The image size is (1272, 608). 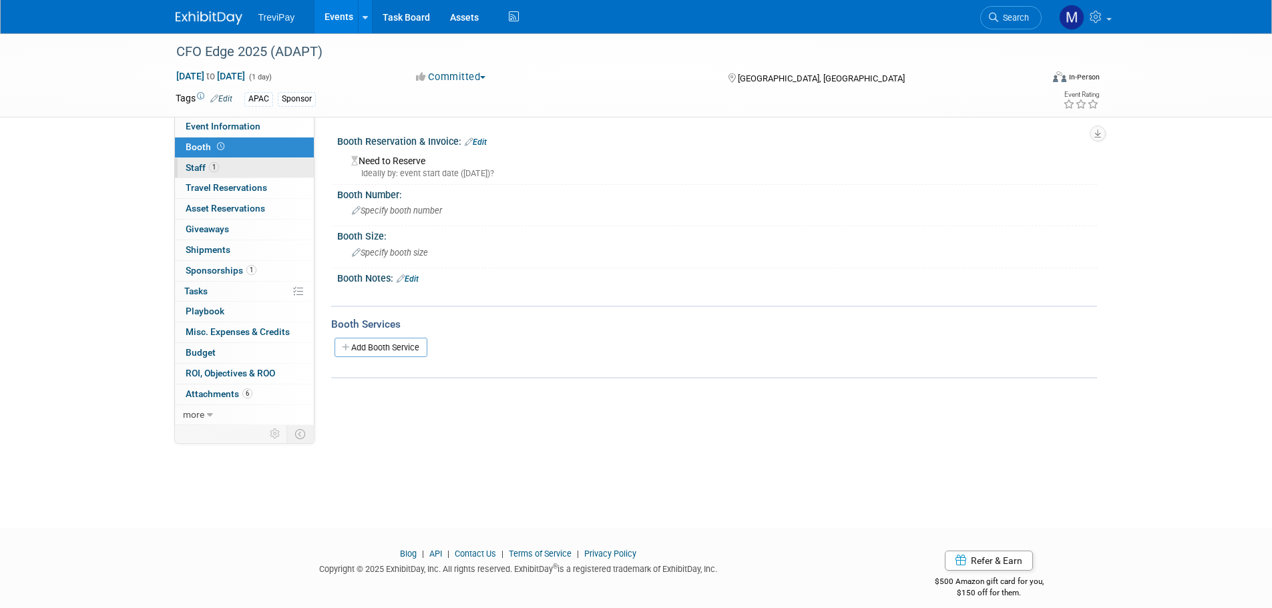 What do you see at coordinates (244, 332) in the screenshot?
I see `a: Misc. Expenses & Credits` at bounding box center [244, 332].